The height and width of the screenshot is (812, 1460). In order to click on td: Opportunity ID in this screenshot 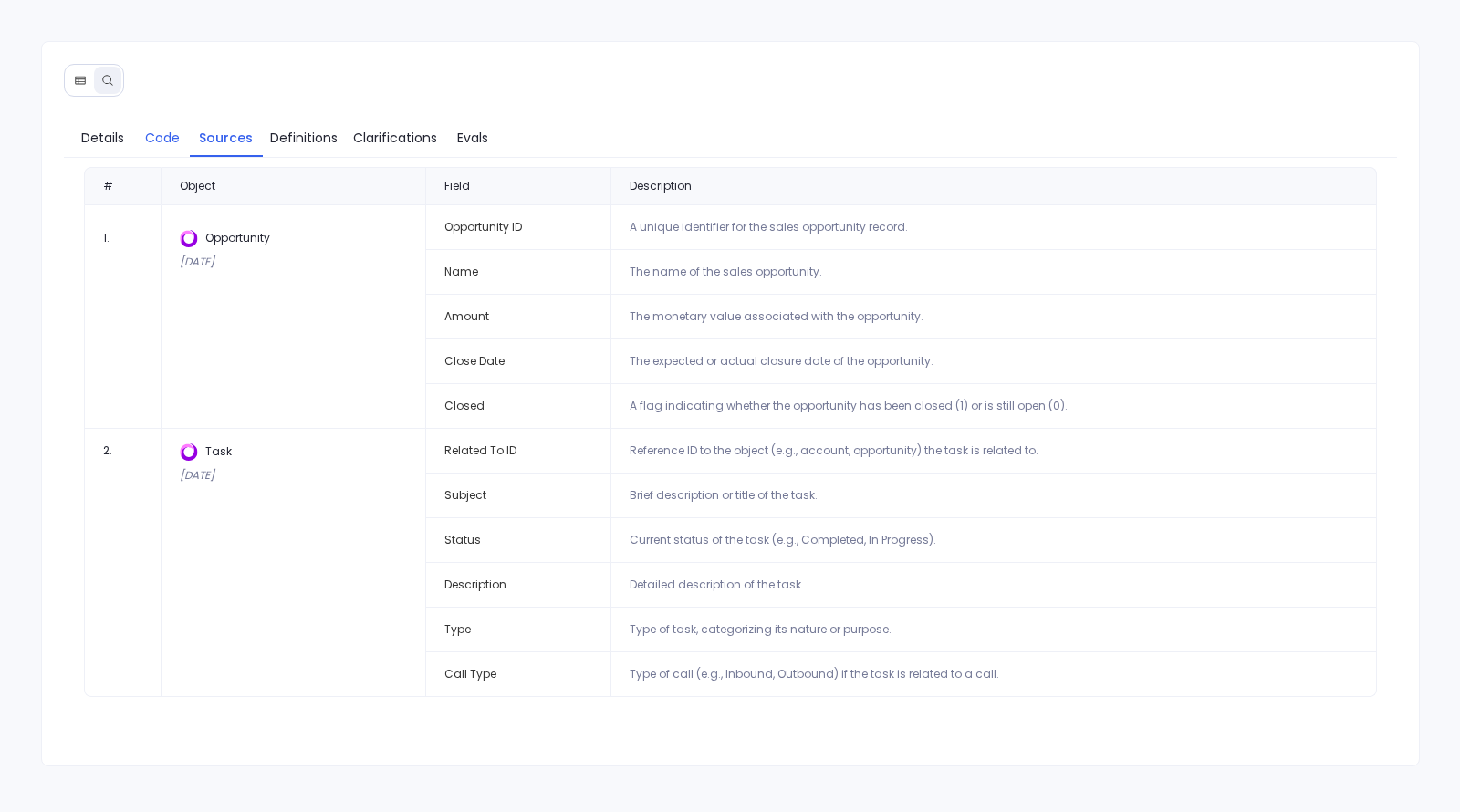, I will do `click(518, 227)`.